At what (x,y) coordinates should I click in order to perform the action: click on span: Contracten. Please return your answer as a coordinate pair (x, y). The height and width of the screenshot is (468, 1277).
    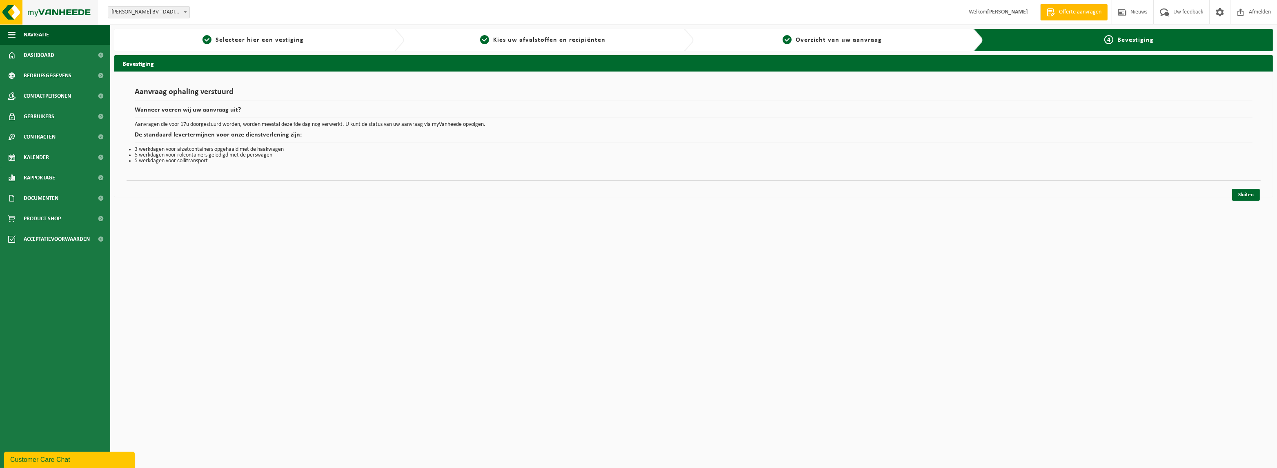
    Looking at the image, I should click on (40, 137).